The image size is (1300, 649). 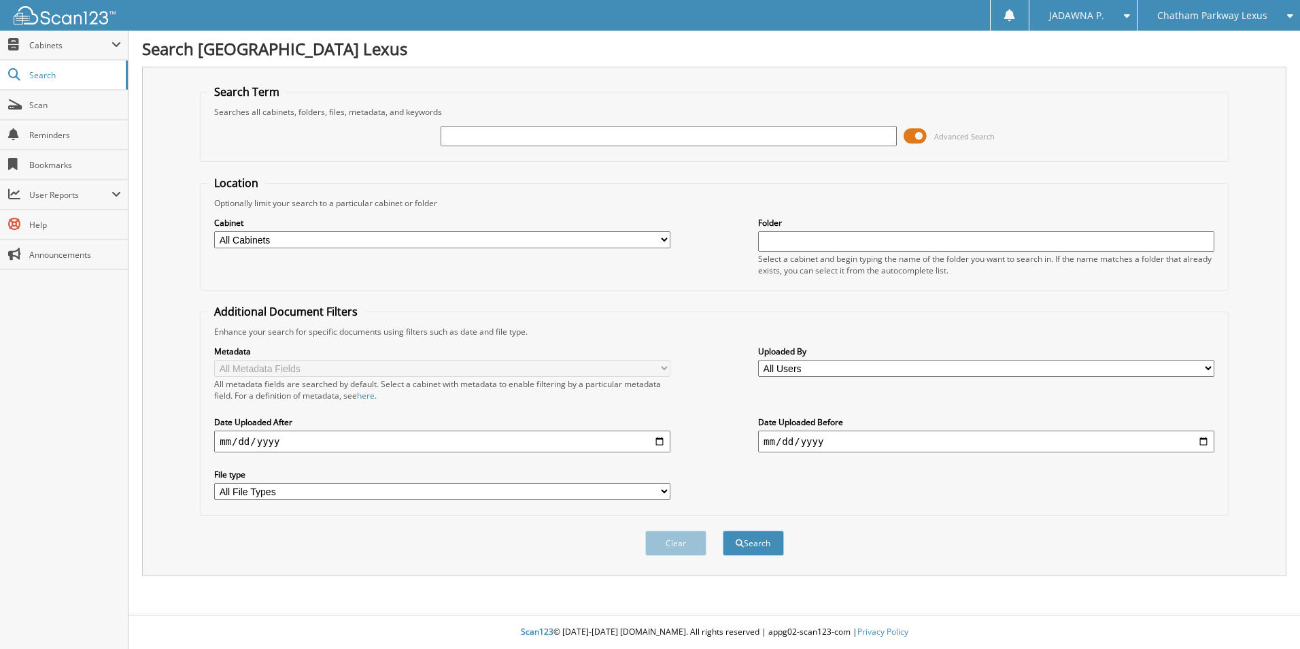 I want to click on label: Uploaded By, so click(x=986, y=351).